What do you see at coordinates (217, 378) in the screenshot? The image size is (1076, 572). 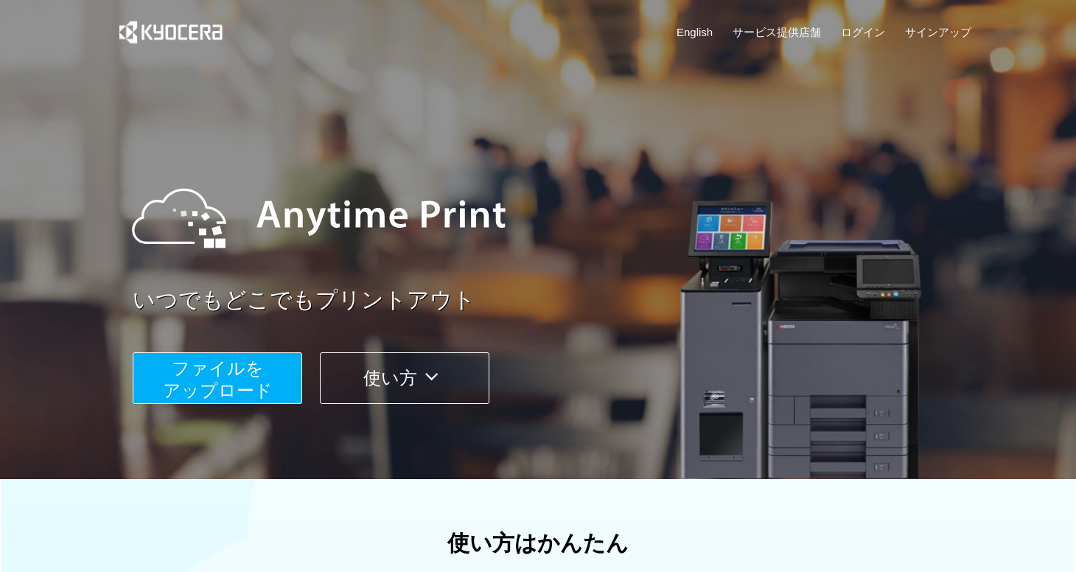 I see `button: ファイルを​​アップロード` at bounding box center [217, 378].